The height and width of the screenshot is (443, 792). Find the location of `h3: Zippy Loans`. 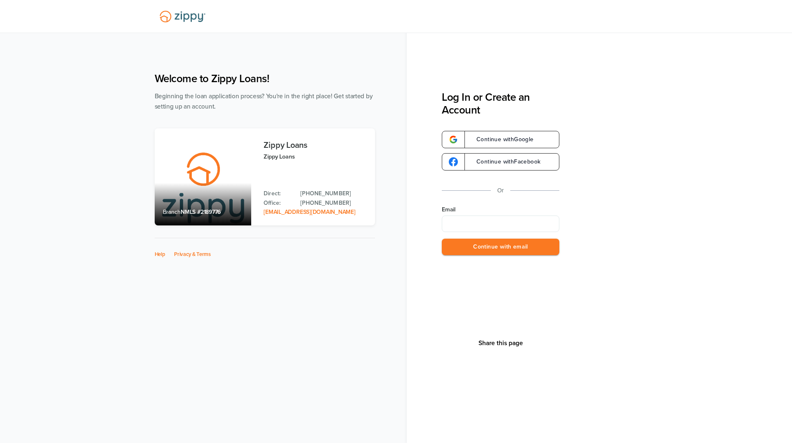

h3: Zippy Loans is located at coordinates (315, 145).